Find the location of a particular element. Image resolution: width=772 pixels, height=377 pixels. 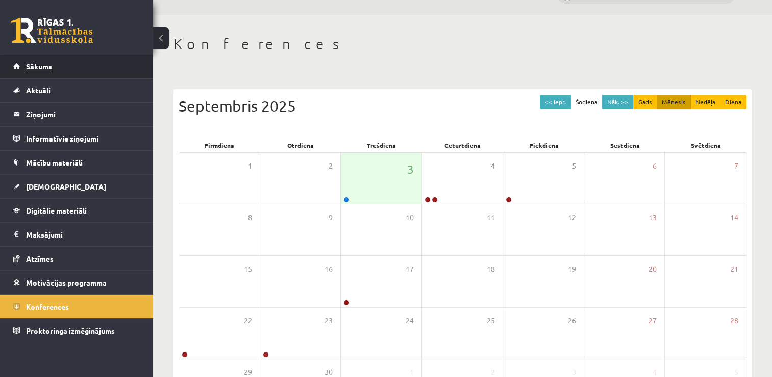

span: 27 is located at coordinates (653, 320).